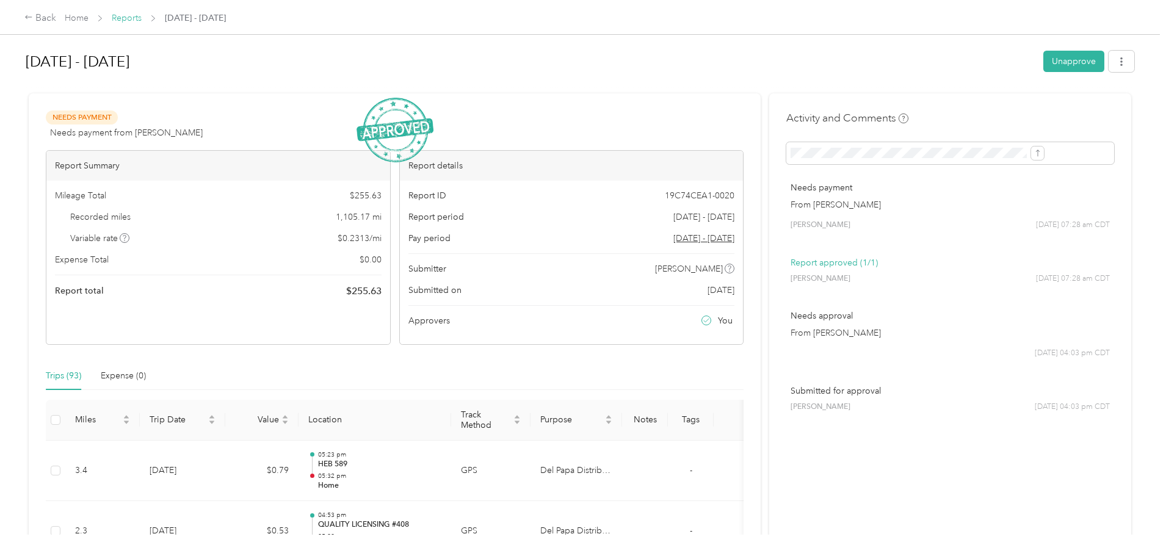 This screenshot has height=556, width=1166. What do you see at coordinates (380, 515) in the screenshot?
I see `p: 04:53 pm` at bounding box center [380, 515].